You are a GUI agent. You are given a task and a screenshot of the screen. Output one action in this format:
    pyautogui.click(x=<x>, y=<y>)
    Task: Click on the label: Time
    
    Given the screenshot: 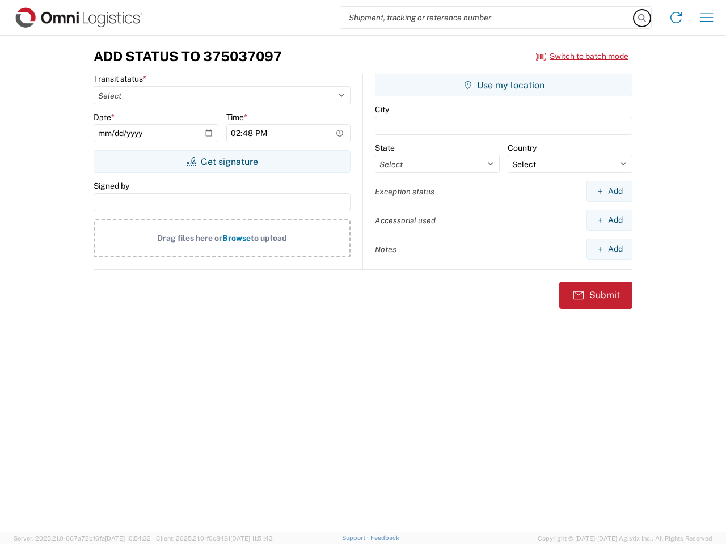 What is the action you would take?
    pyautogui.click(x=236, y=117)
    